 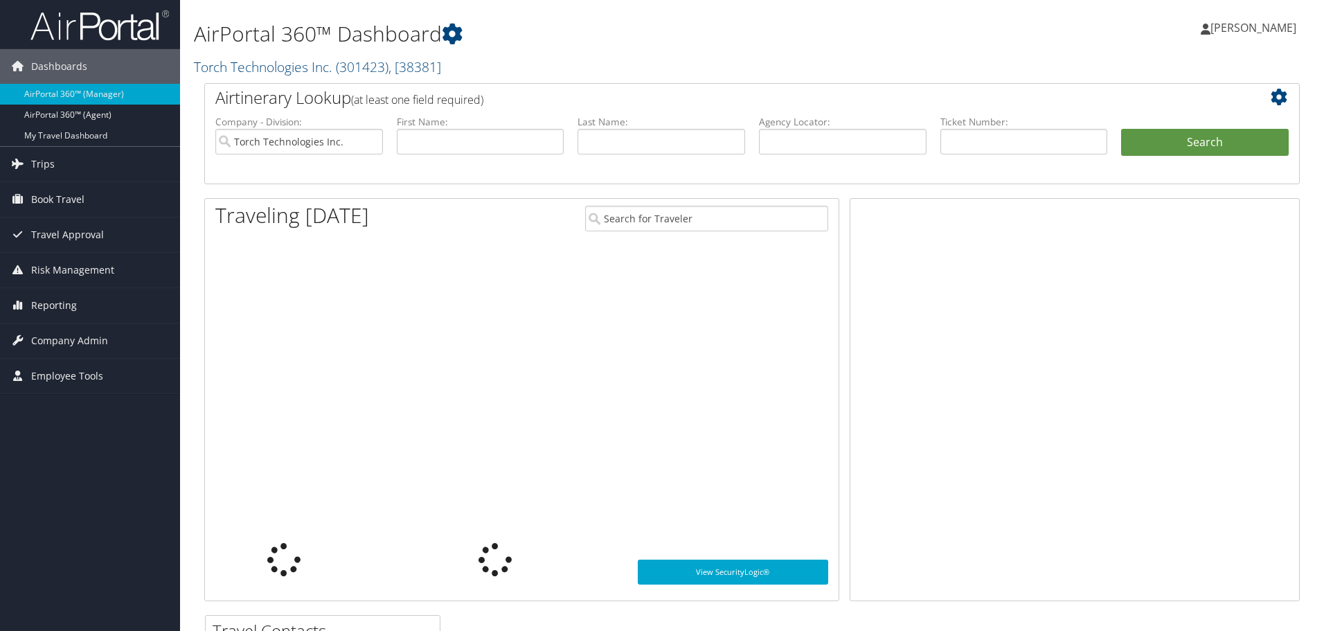 What do you see at coordinates (73, 270) in the screenshot?
I see `span: Risk Management` at bounding box center [73, 270].